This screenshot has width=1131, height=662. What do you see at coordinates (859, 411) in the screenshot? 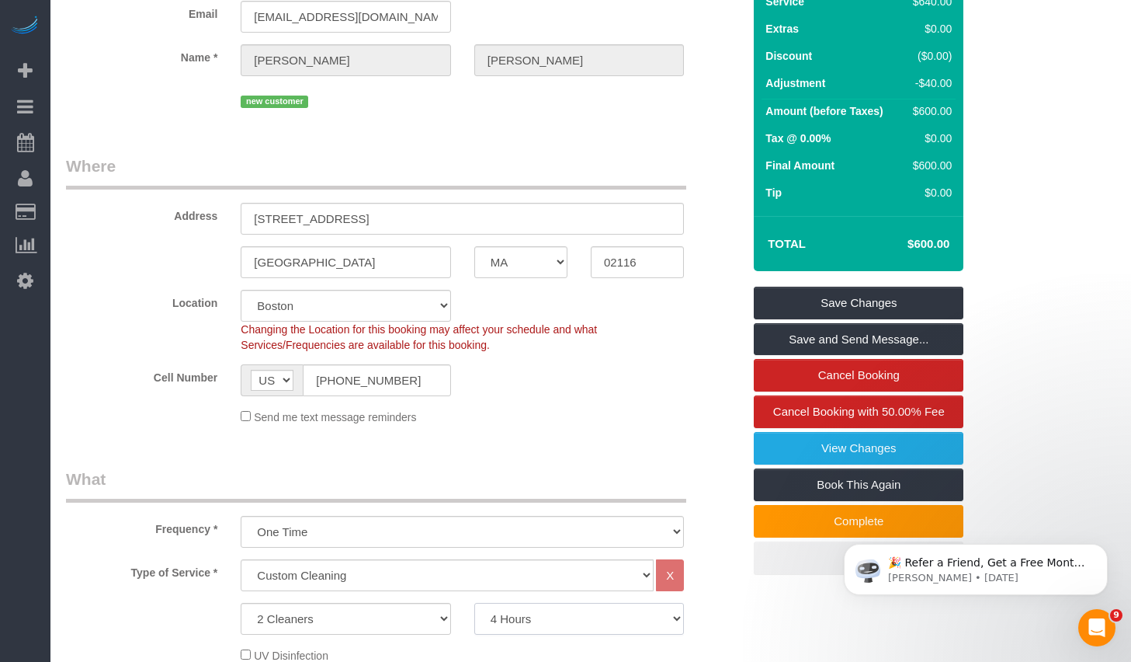
I see `span: Cancel Booking with 50.00% Fee` at bounding box center [859, 411].